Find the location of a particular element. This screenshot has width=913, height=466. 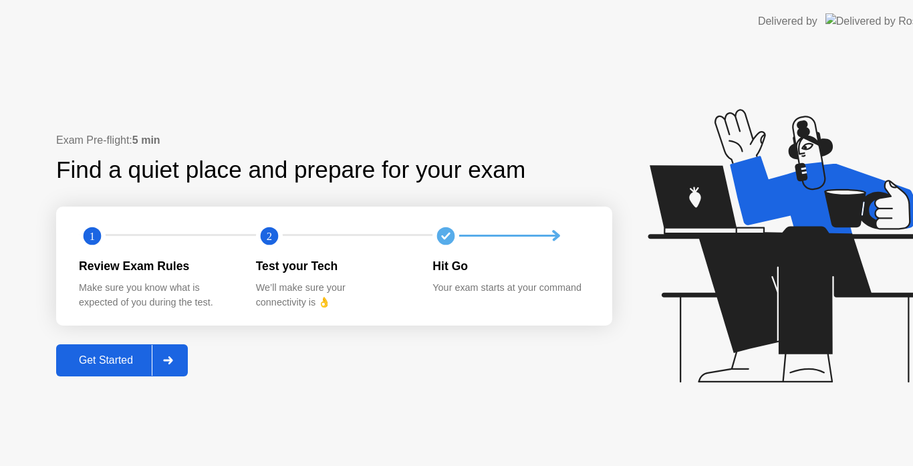

text: 1 is located at coordinates (92, 235).